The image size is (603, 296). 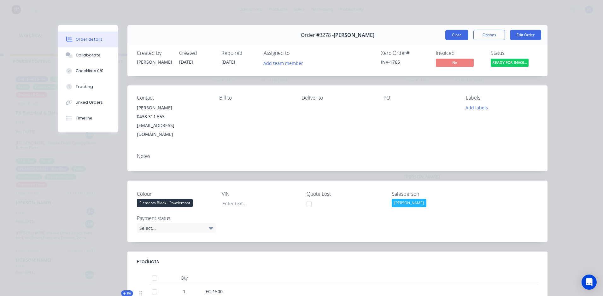 What do you see at coordinates (214, 291) in the screenshot?
I see `span: EC-1500` at bounding box center [214, 291].